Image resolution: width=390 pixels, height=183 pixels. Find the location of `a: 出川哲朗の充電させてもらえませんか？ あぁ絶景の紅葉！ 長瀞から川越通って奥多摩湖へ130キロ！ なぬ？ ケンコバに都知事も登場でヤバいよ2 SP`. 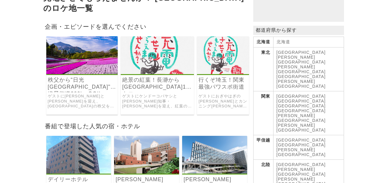

a: 出川哲朗の充電させてもらえませんか？ あぁ絶景の紅葉！ 長瀞から川越通って奥多摩湖へ130キロ！ なぬ？ ケンコバに都知事も登場でヤバいよ2 SP is located at coordinates (158, 72).